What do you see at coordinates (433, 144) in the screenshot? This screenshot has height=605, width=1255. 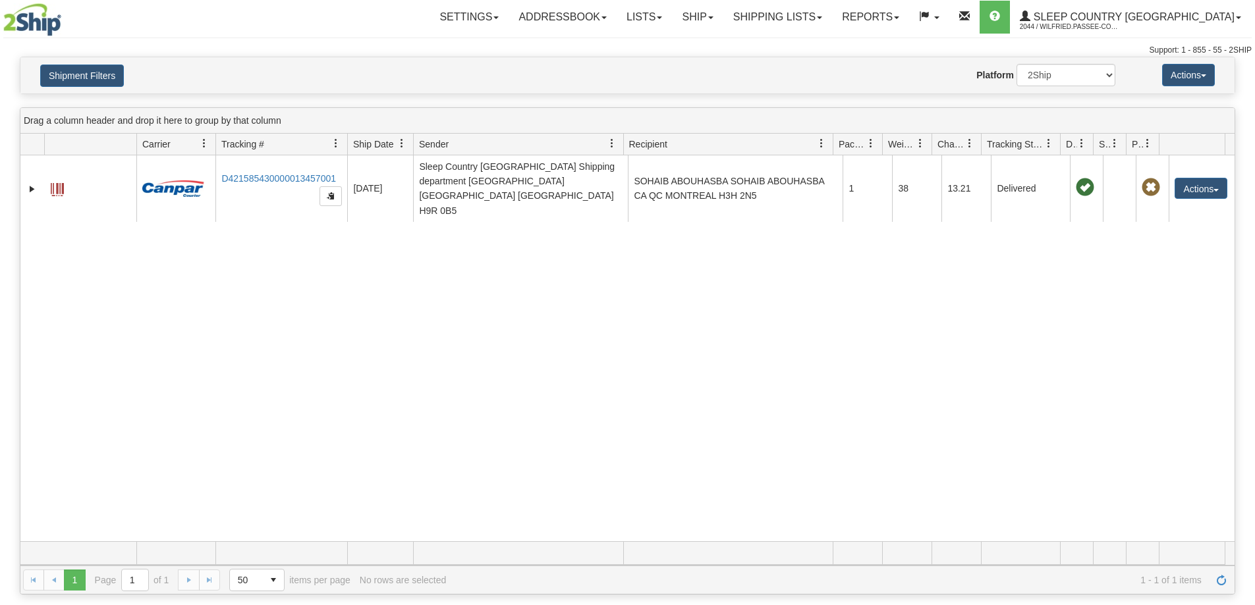 I see `span: Sender` at bounding box center [433, 144].